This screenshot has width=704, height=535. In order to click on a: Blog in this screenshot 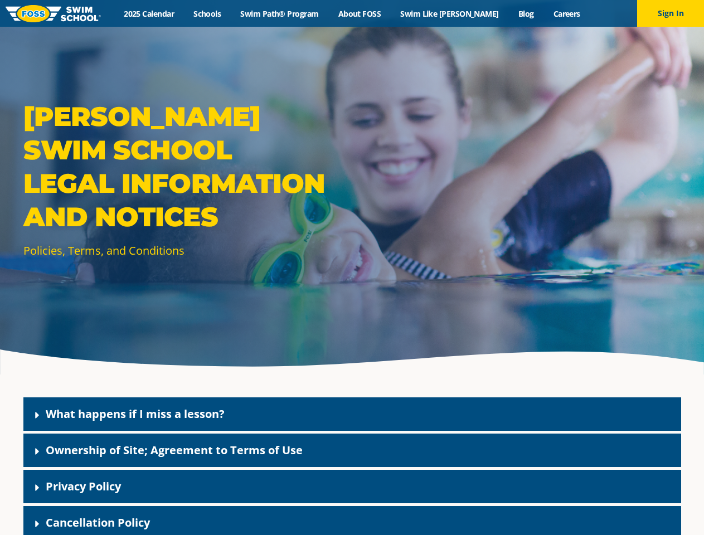, I will do `click(526, 13)`.